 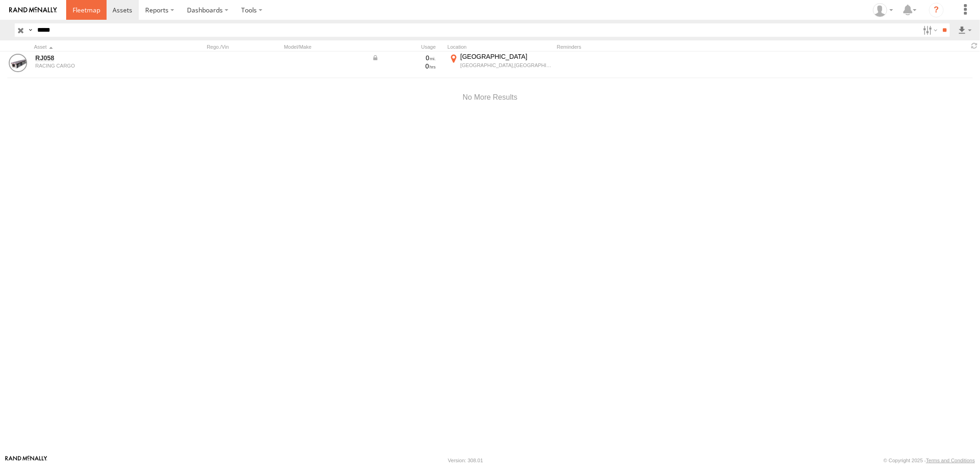 I want to click on div: Click to Sort, so click(x=98, y=47).